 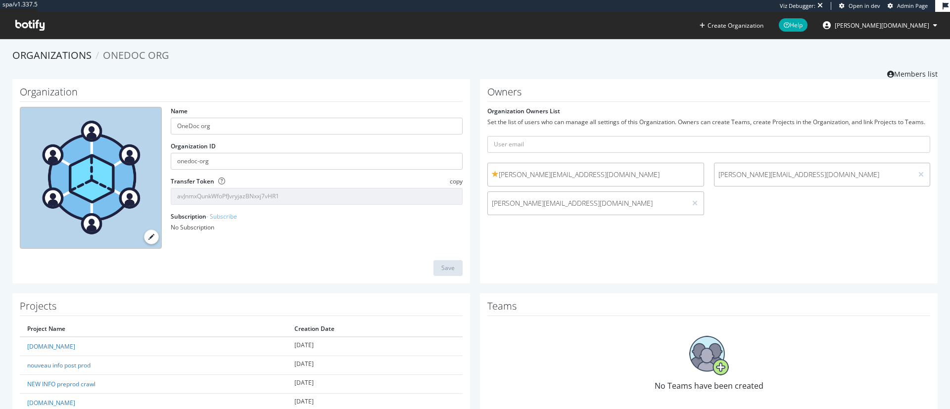 What do you see at coordinates (59, 365) in the screenshot?
I see `a: nouveau info post prod` at bounding box center [59, 365].